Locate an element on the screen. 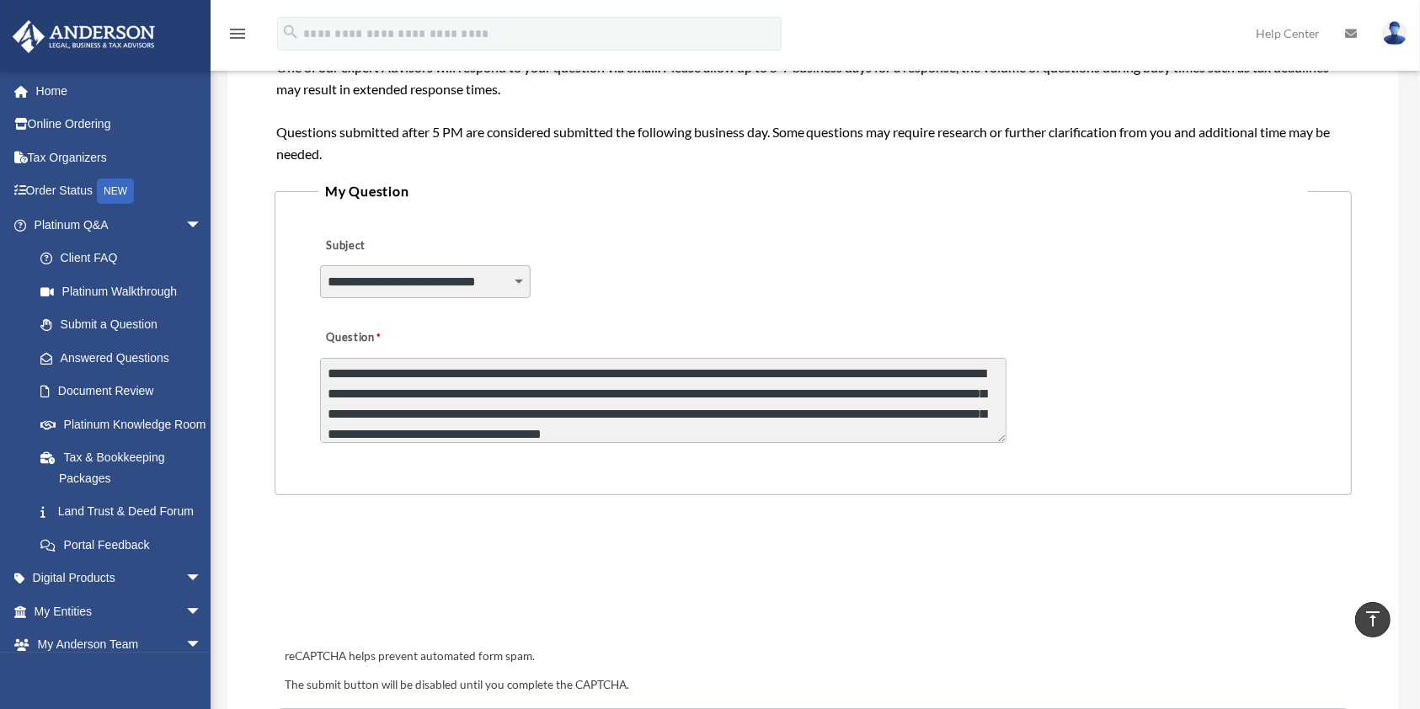 This screenshot has width=1420, height=709. a: Platinum Q&Aarrow_drop_down is located at coordinates (120, 225).